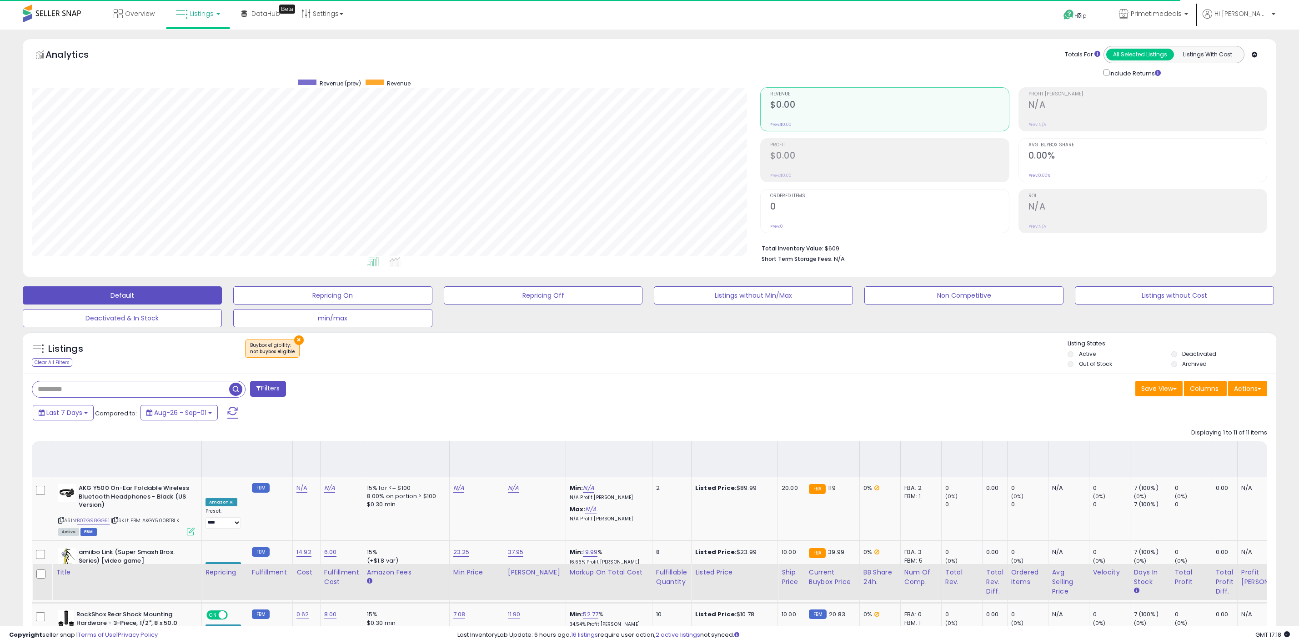 The height and width of the screenshot is (644, 1299). Describe the element at coordinates (405, 561) in the screenshot. I see `div: (+$1.8 var)` at that location.